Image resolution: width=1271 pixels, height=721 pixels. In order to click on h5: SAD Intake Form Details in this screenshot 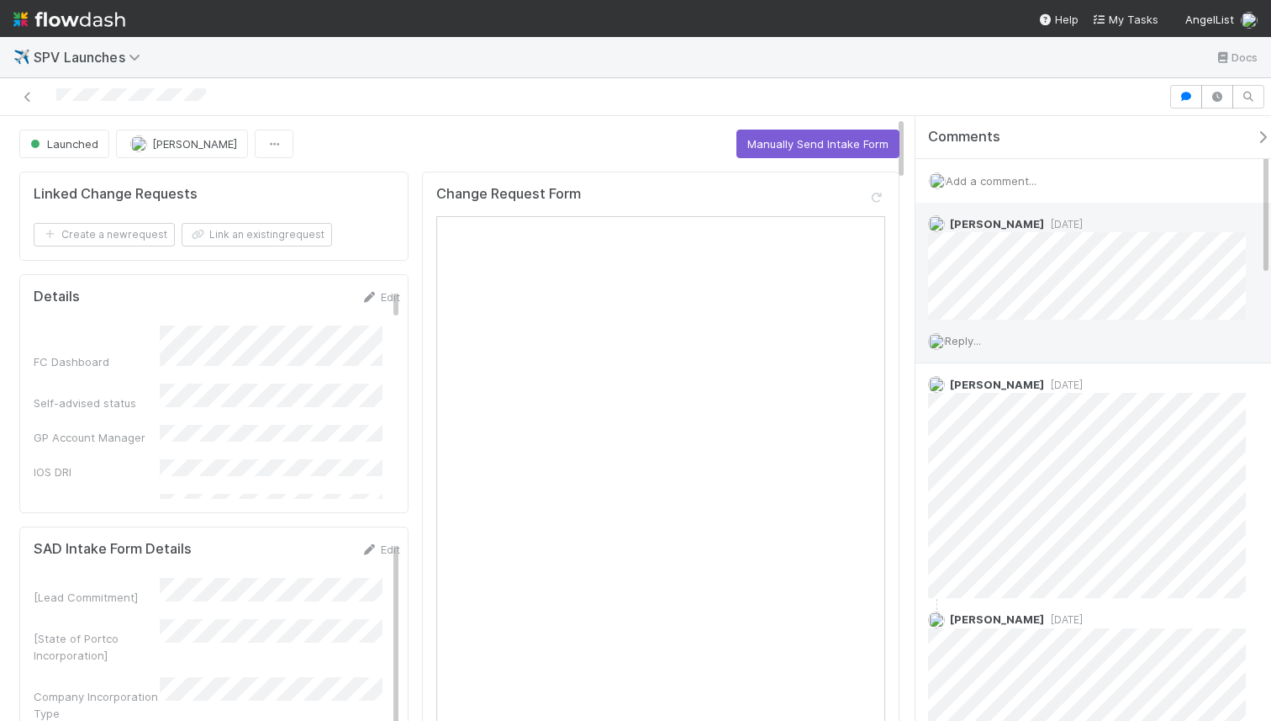, I will do `click(113, 549)`.